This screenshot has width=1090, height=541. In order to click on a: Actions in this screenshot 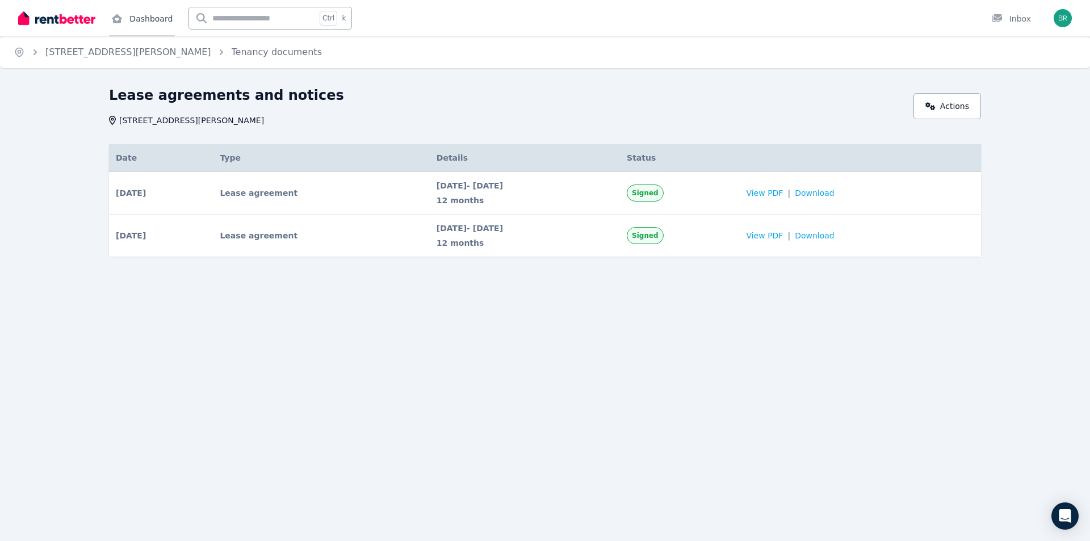, I will do `click(947, 106)`.